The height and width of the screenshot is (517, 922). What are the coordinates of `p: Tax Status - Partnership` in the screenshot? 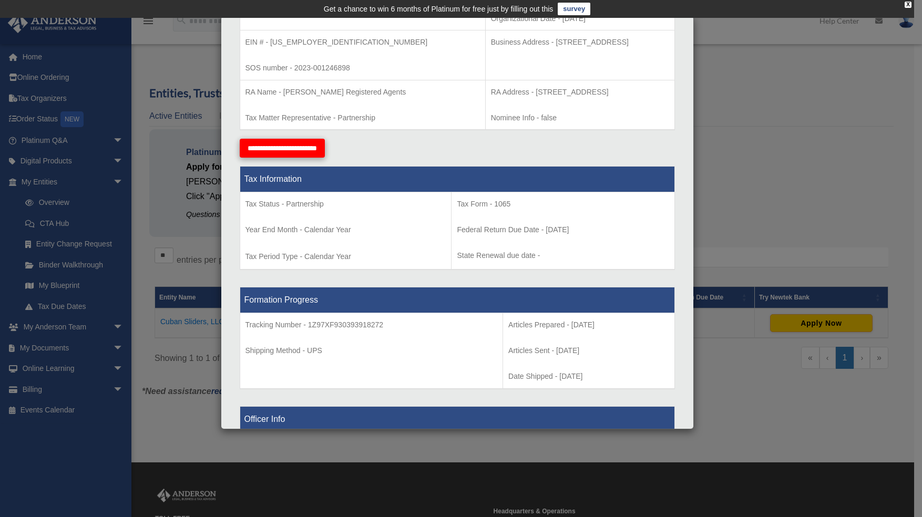 It's located at (346, 204).